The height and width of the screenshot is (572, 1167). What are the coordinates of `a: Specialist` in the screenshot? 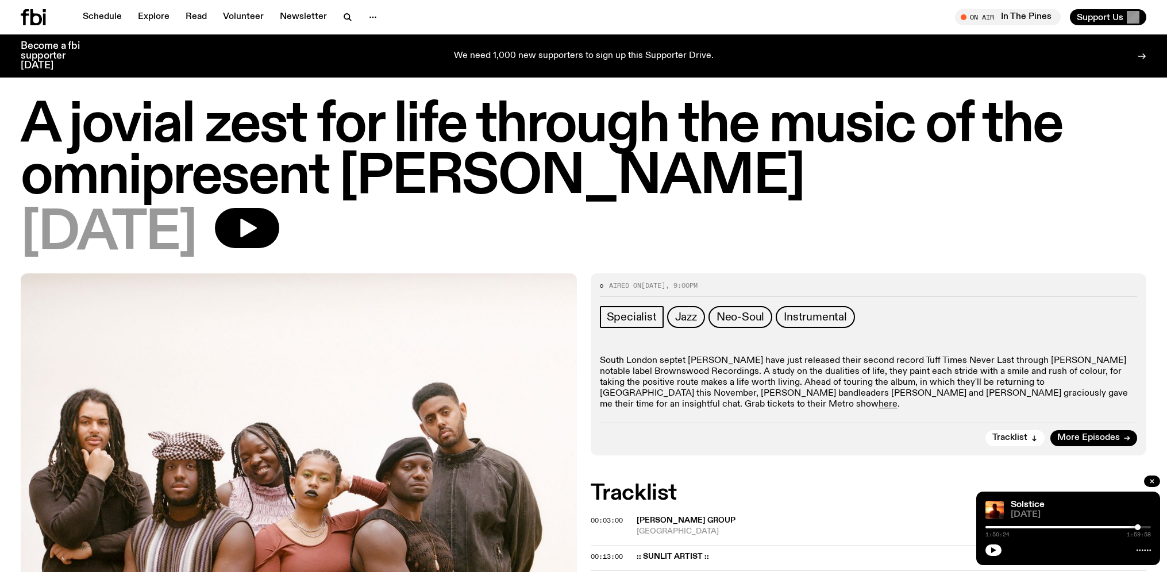 It's located at (632, 317).